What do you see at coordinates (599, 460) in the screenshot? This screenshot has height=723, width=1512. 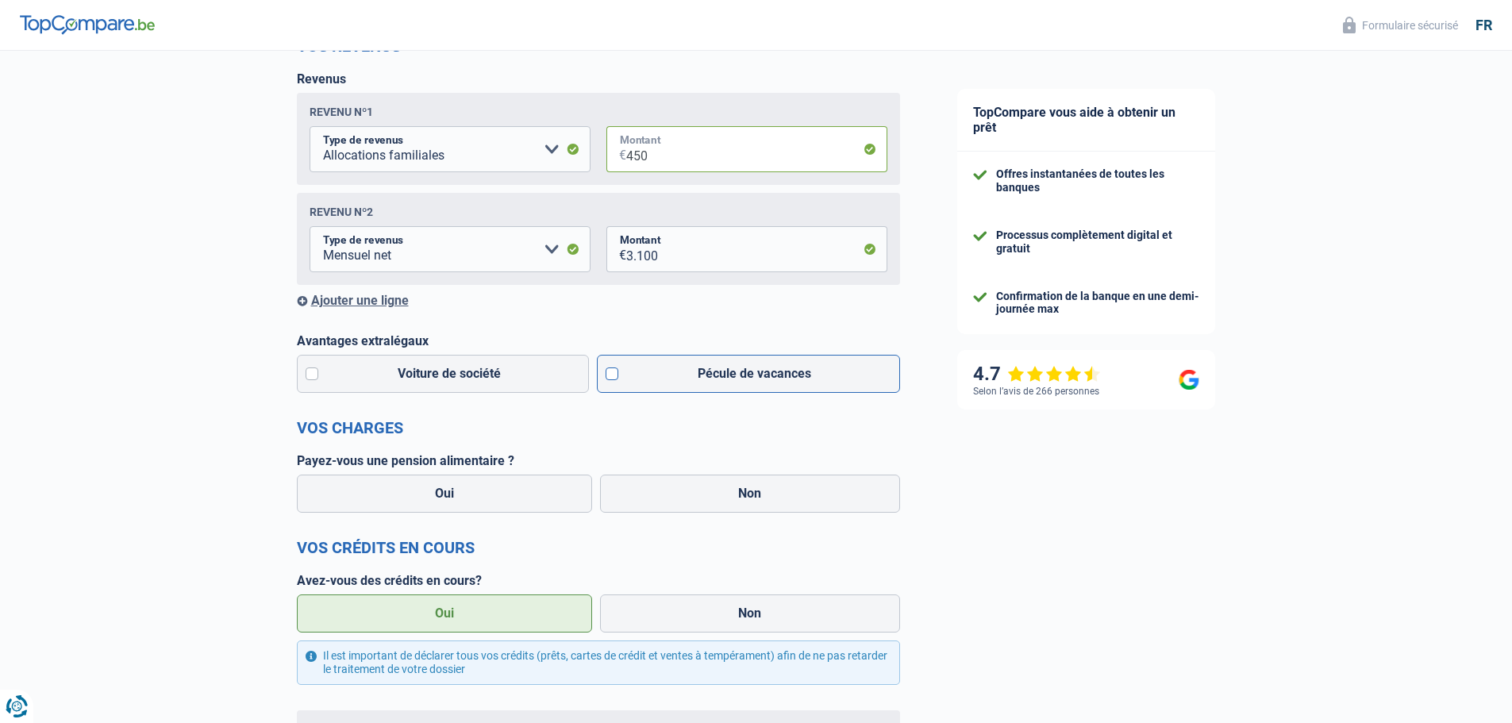 I see `label: Payez-vous une pension alimentaire ?` at bounding box center [599, 460].